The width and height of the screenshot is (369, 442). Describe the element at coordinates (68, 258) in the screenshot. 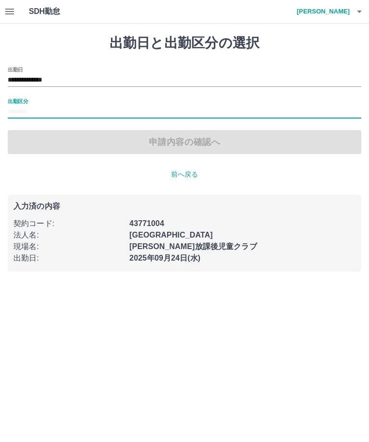

I see `p: 出勤日 :` at that location.